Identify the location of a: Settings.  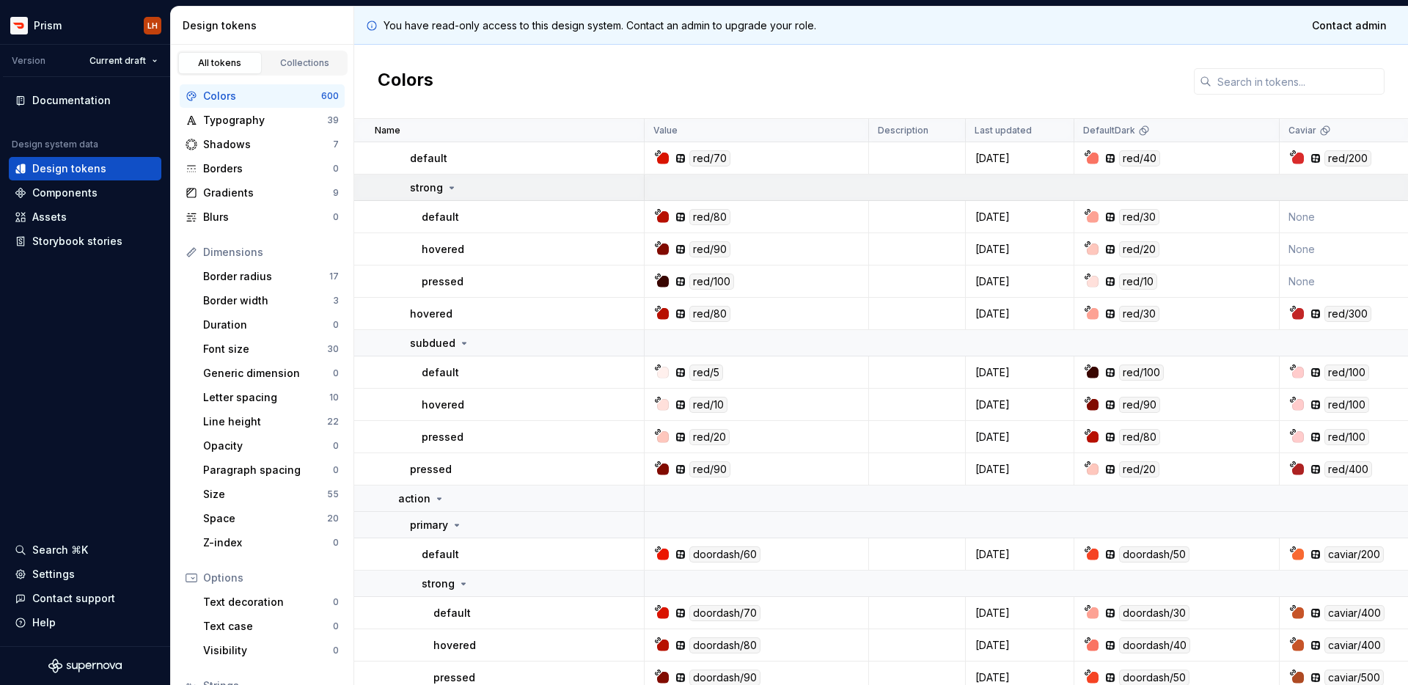
(85, 574).